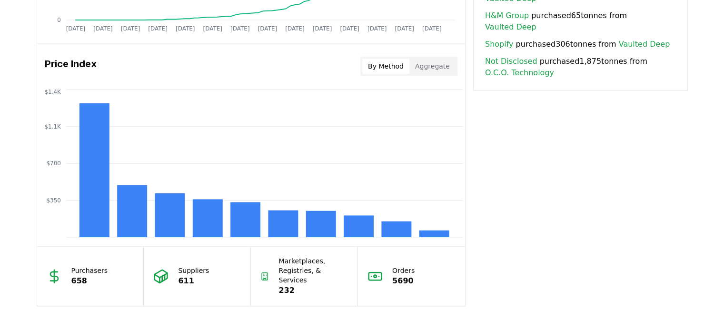 This screenshot has height=331, width=724. Describe the element at coordinates (511, 61) in the screenshot. I see `a: Not Disclosed` at that location.